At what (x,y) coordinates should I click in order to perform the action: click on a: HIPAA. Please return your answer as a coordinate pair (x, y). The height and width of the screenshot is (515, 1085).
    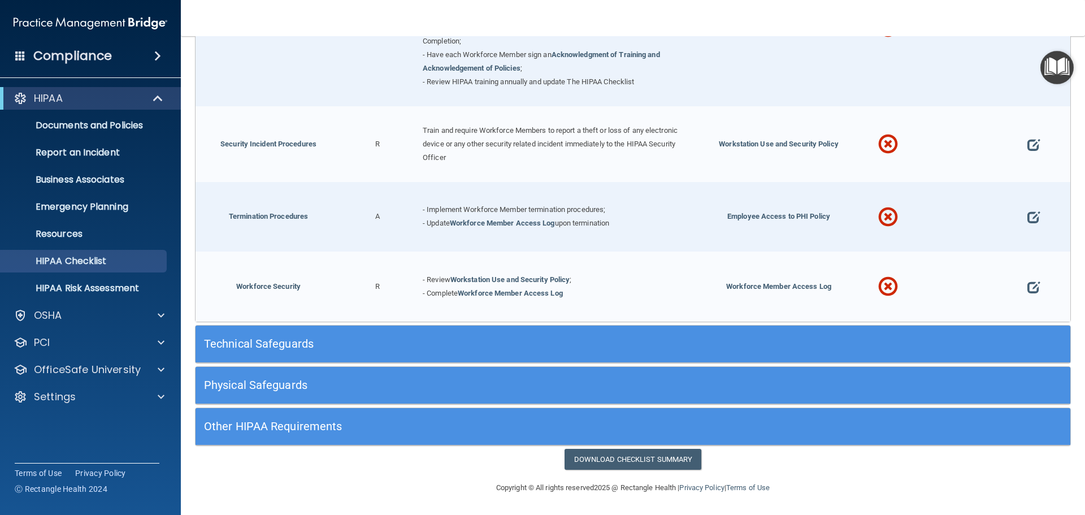
    Looking at the image, I should click on (89, 98).